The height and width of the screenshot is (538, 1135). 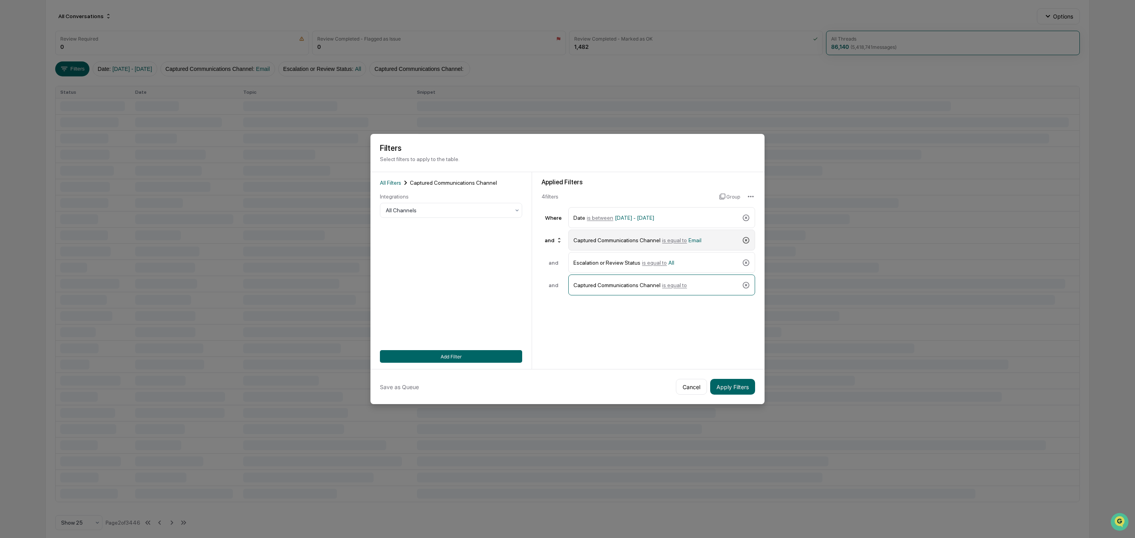 What do you see at coordinates (733, 387) in the screenshot?
I see `button: Apply Filters` at bounding box center [733, 387].